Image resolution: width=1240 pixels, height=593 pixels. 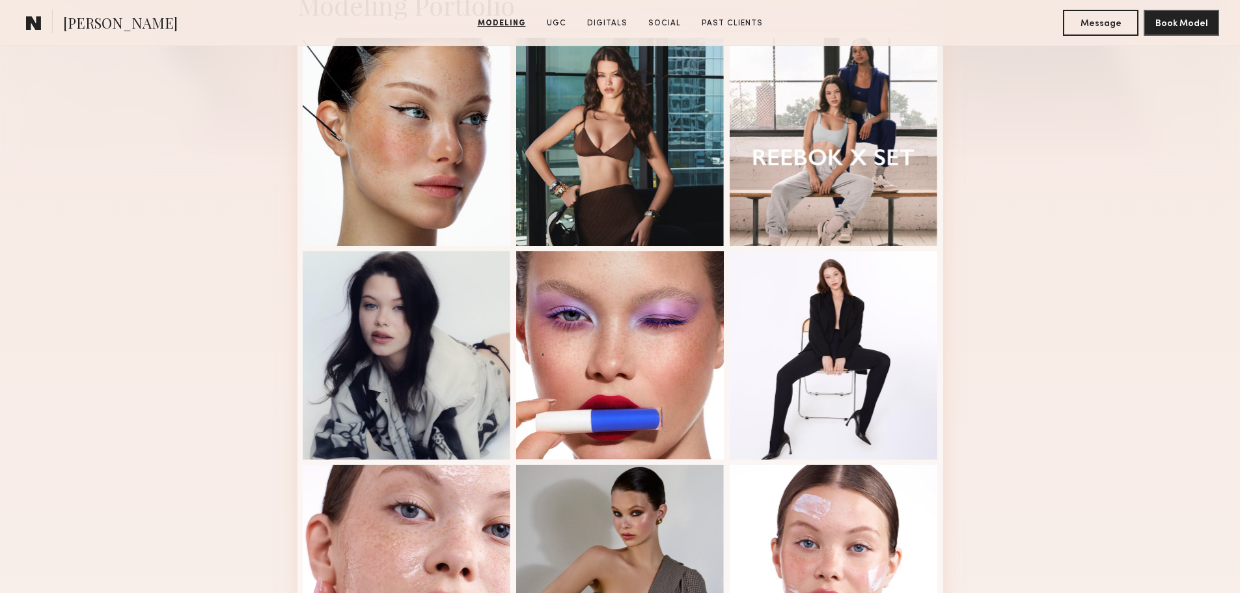 What do you see at coordinates (664, 23) in the screenshot?
I see `a: Social` at bounding box center [664, 23].